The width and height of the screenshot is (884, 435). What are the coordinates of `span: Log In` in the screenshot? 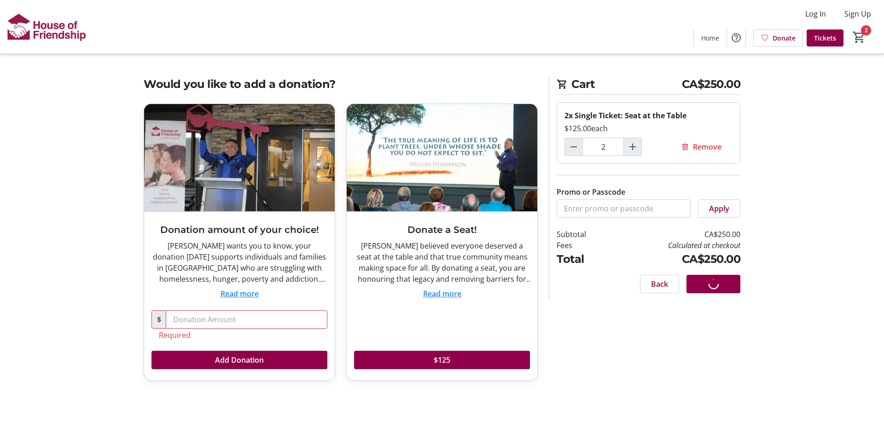 It's located at (815, 14).